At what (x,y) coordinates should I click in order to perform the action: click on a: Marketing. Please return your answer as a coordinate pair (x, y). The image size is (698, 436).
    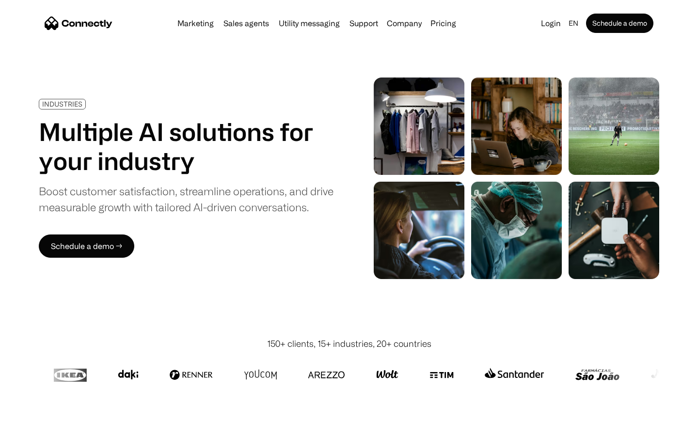
    Looking at the image, I should click on (195, 23).